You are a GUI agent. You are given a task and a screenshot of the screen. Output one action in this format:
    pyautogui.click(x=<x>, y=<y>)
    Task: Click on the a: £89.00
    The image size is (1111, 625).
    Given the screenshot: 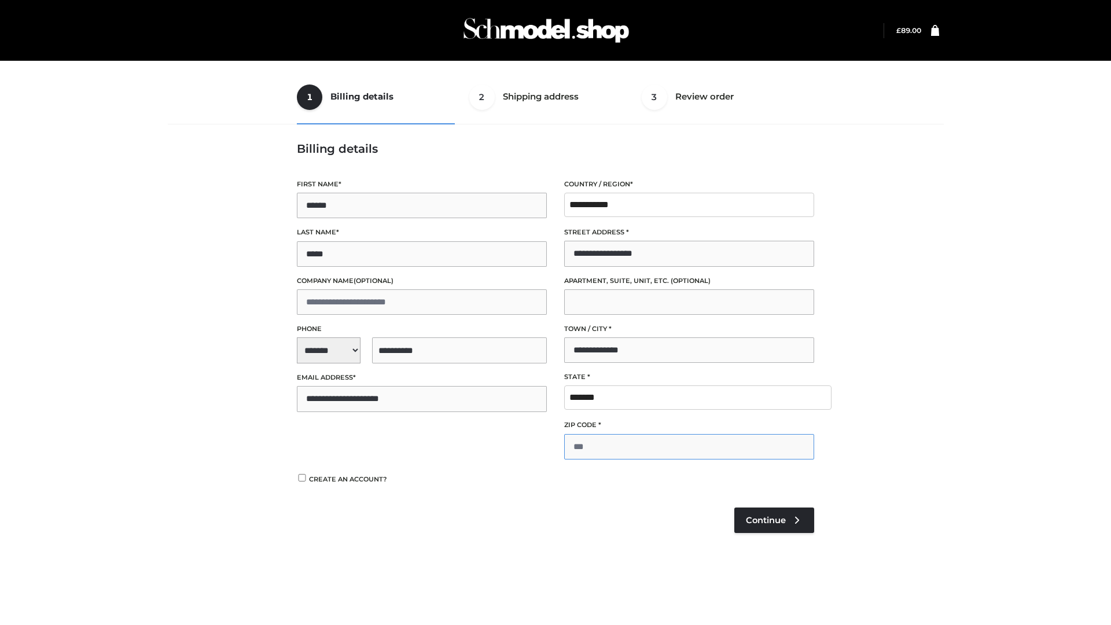 What is the action you would take?
    pyautogui.click(x=908, y=30)
    